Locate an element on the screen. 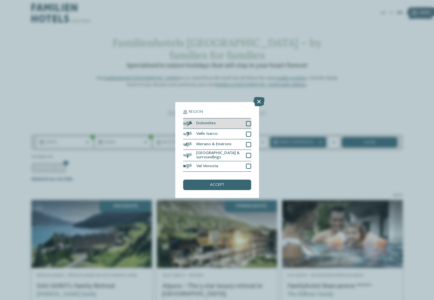 This screenshot has width=434, height=300. span: Dolomites is located at coordinates (206, 123).